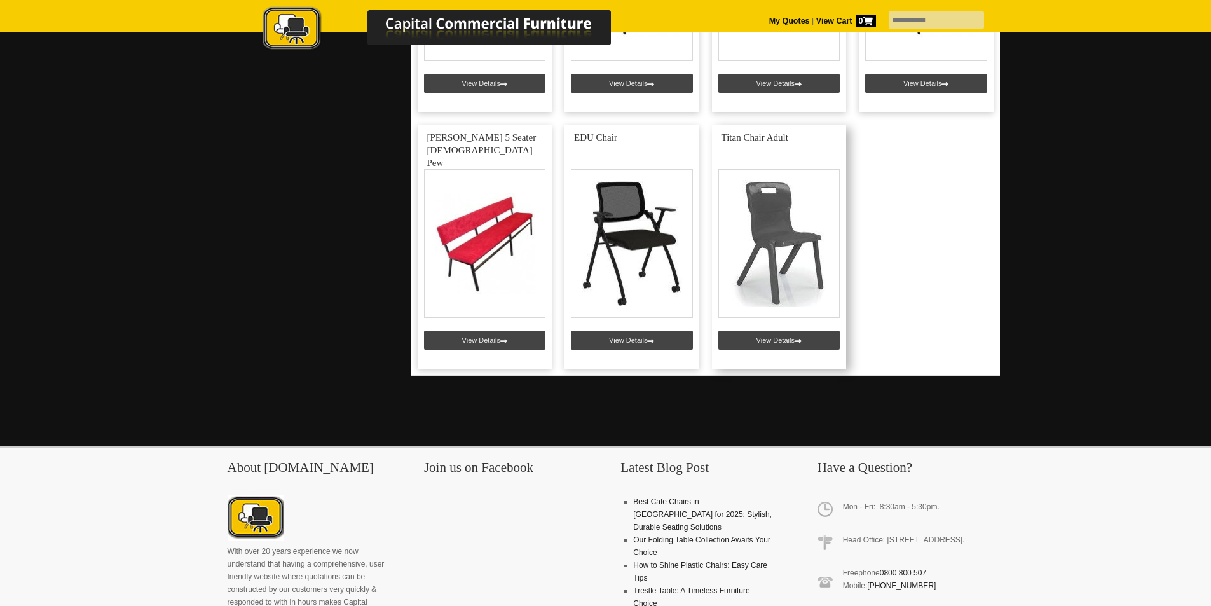 Image resolution: width=1211 pixels, height=606 pixels. I want to click on a: Our Folding Table Collection Awaits Your Choice, so click(702, 546).